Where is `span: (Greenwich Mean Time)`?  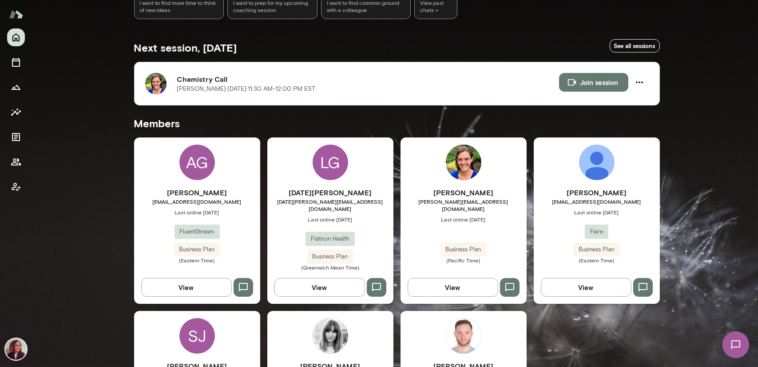
span: (Greenwich Mean Time) is located at coordinates (331, 267).